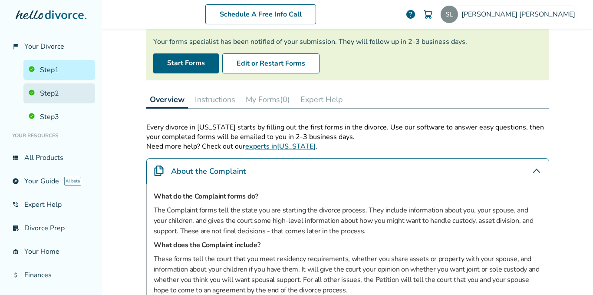 This screenshot has height=295, width=593. I want to click on a: attach_moneyFinances, so click(51, 275).